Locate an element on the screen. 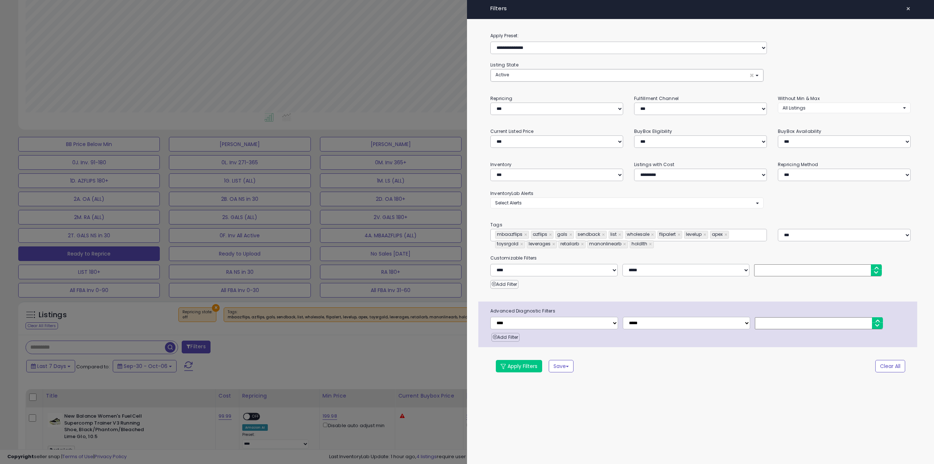  span: flipalert is located at coordinates (667, 234).